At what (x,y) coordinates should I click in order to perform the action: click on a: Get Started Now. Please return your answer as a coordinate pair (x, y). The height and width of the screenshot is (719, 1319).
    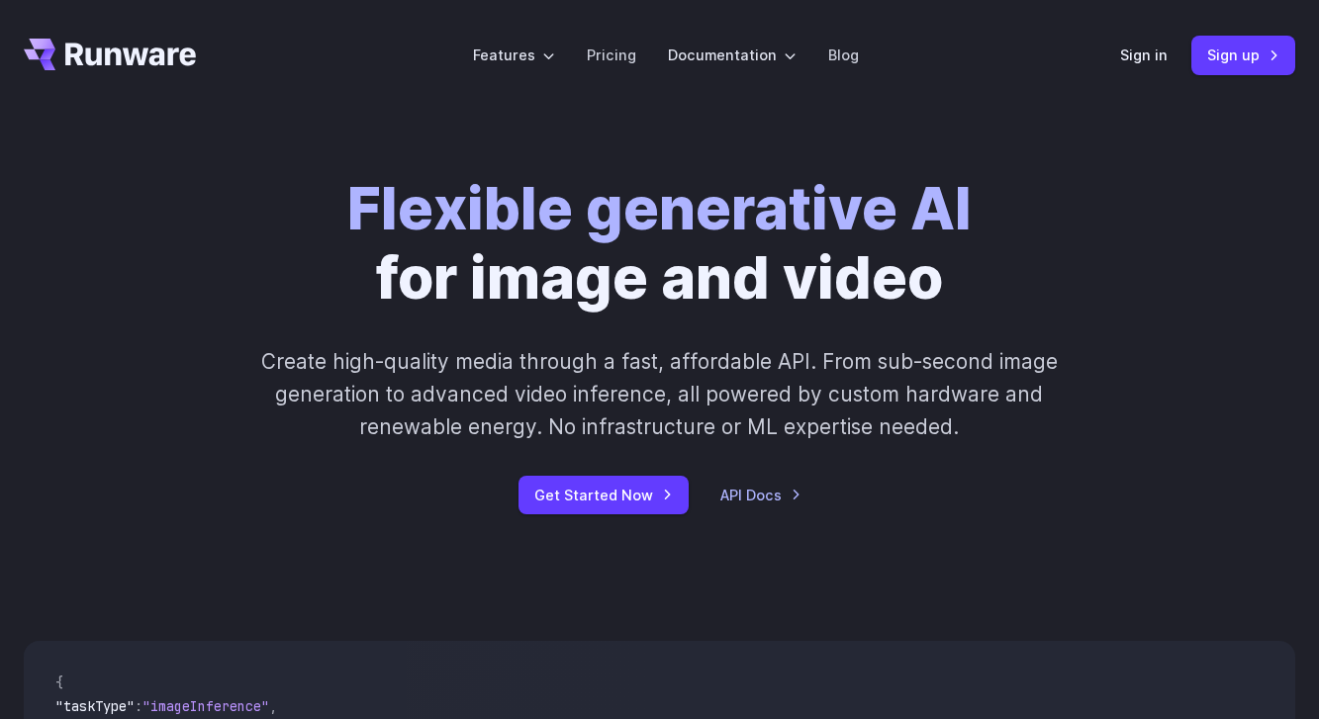
    Looking at the image, I should click on (603, 495).